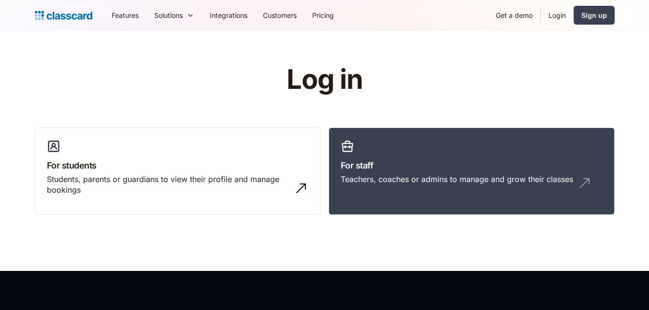 The width and height of the screenshot is (649, 310). Describe the element at coordinates (280, 15) in the screenshot. I see `a: Customers` at that location.